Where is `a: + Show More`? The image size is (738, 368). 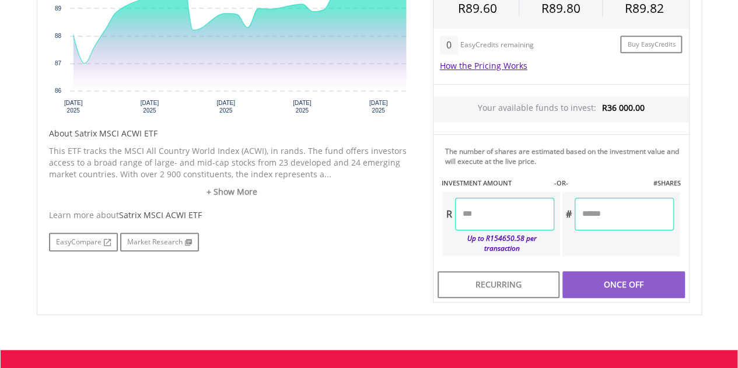 a: + Show More is located at coordinates (232, 192).